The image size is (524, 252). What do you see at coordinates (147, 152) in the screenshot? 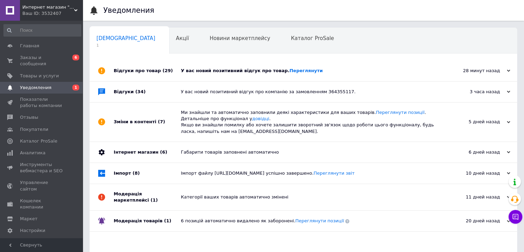
I see `div: Інтернет магазин` at bounding box center [147, 152].